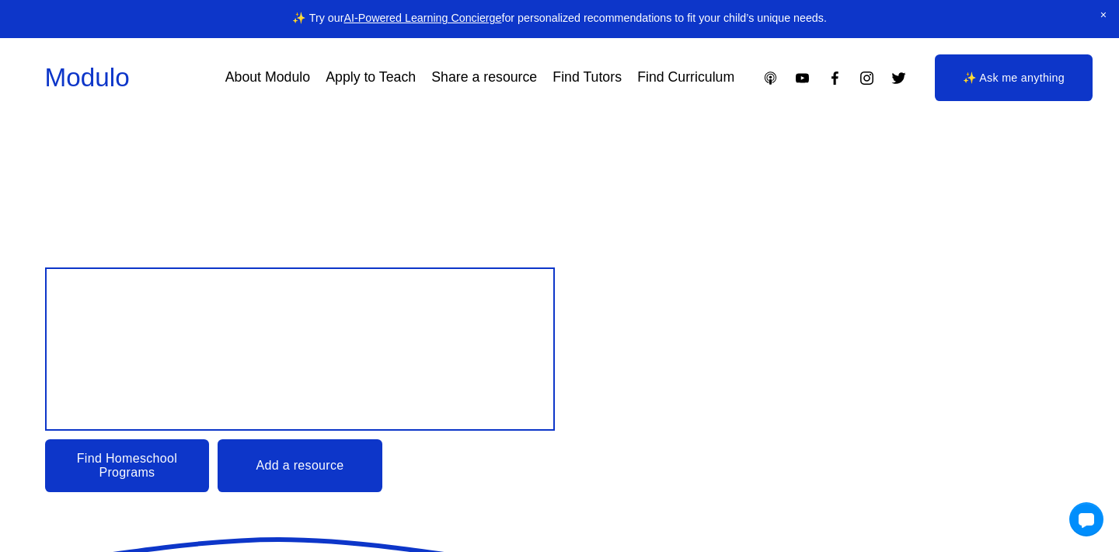 The height and width of the screenshot is (552, 1119). I want to click on a: AI-Powered Learning Concierge, so click(422, 18).